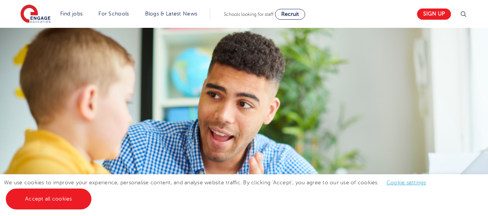 This screenshot has width=488, height=216. What do you see at coordinates (49, 199) in the screenshot?
I see `a: Accept all cookies` at bounding box center [49, 199].